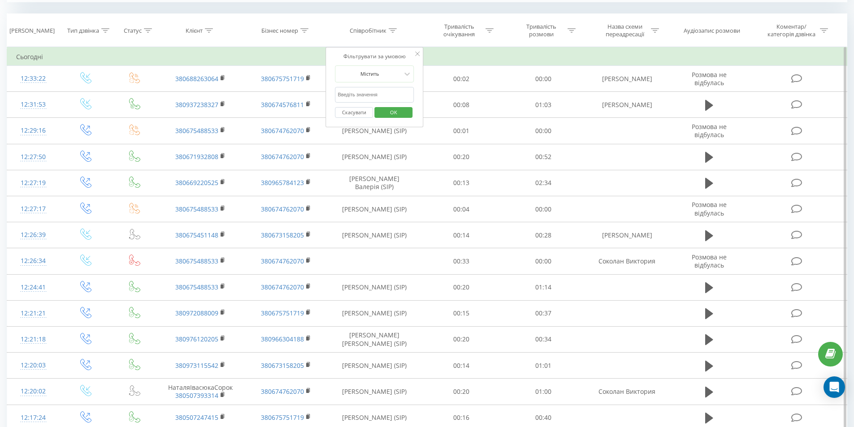  Describe the element at coordinates (544, 183) in the screenshot. I see `td: 02:34` at that location.